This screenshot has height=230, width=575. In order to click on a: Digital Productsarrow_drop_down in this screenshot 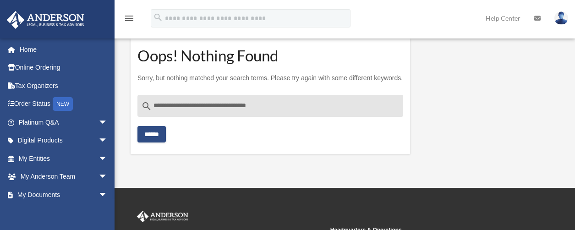, I will do `click(64, 141)`.